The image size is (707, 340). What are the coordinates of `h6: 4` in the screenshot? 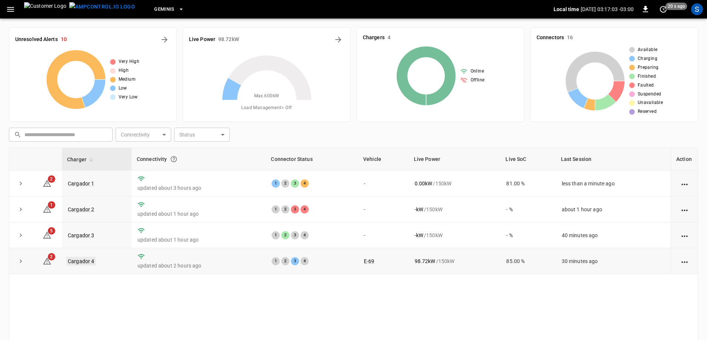 It's located at (389, 38).